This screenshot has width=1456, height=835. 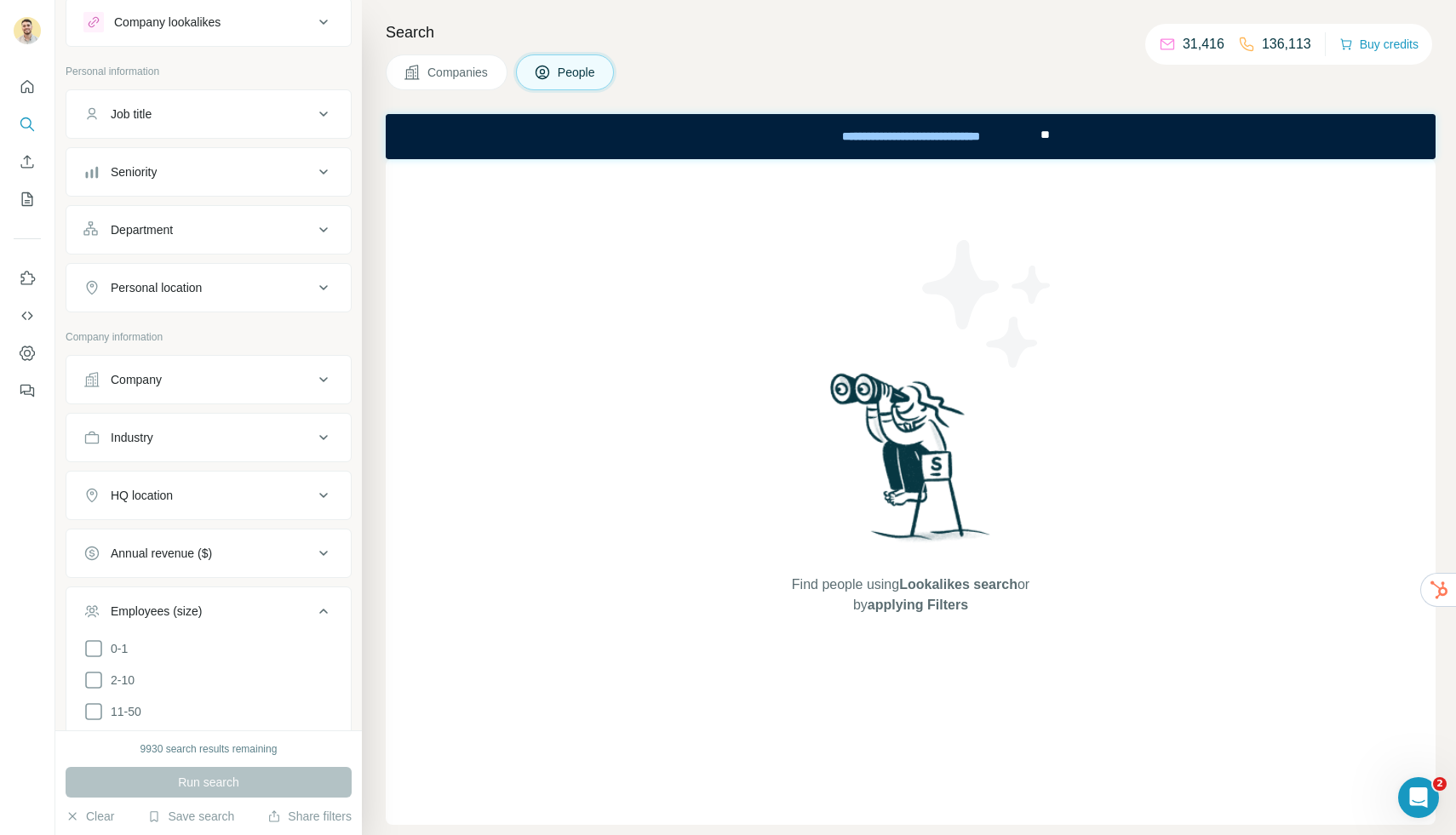 I want to click on p: 31,416, so click(x=1204, y=44).